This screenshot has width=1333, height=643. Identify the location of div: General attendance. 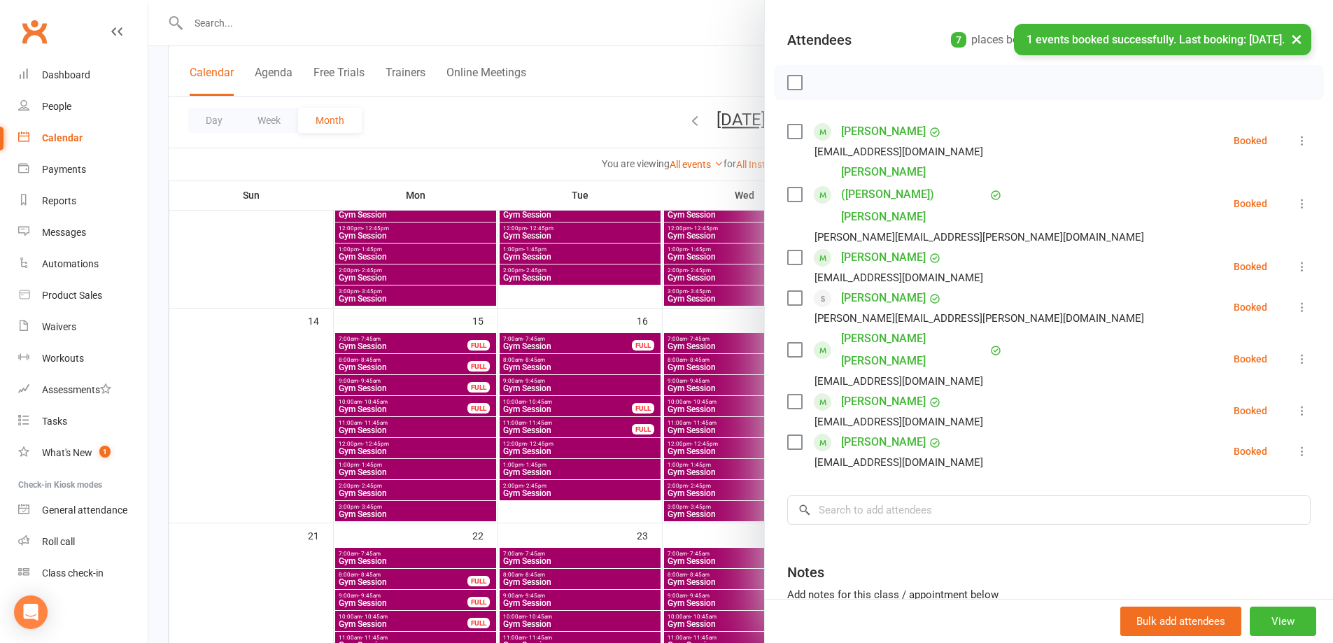
(85, 510).